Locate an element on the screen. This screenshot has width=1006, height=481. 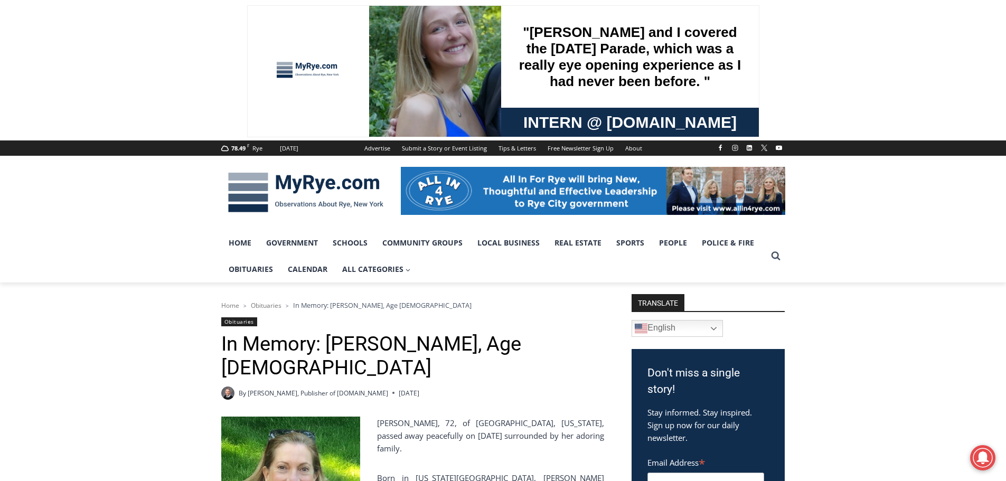
span: 78.49 is located at coordinates (238, 148).